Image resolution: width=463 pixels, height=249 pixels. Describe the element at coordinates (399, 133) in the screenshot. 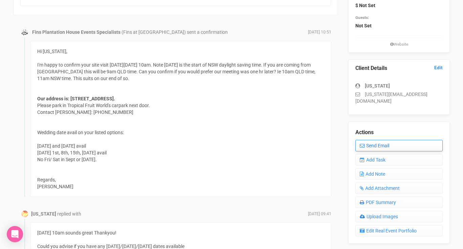

I see `legend: Actions` at that location.